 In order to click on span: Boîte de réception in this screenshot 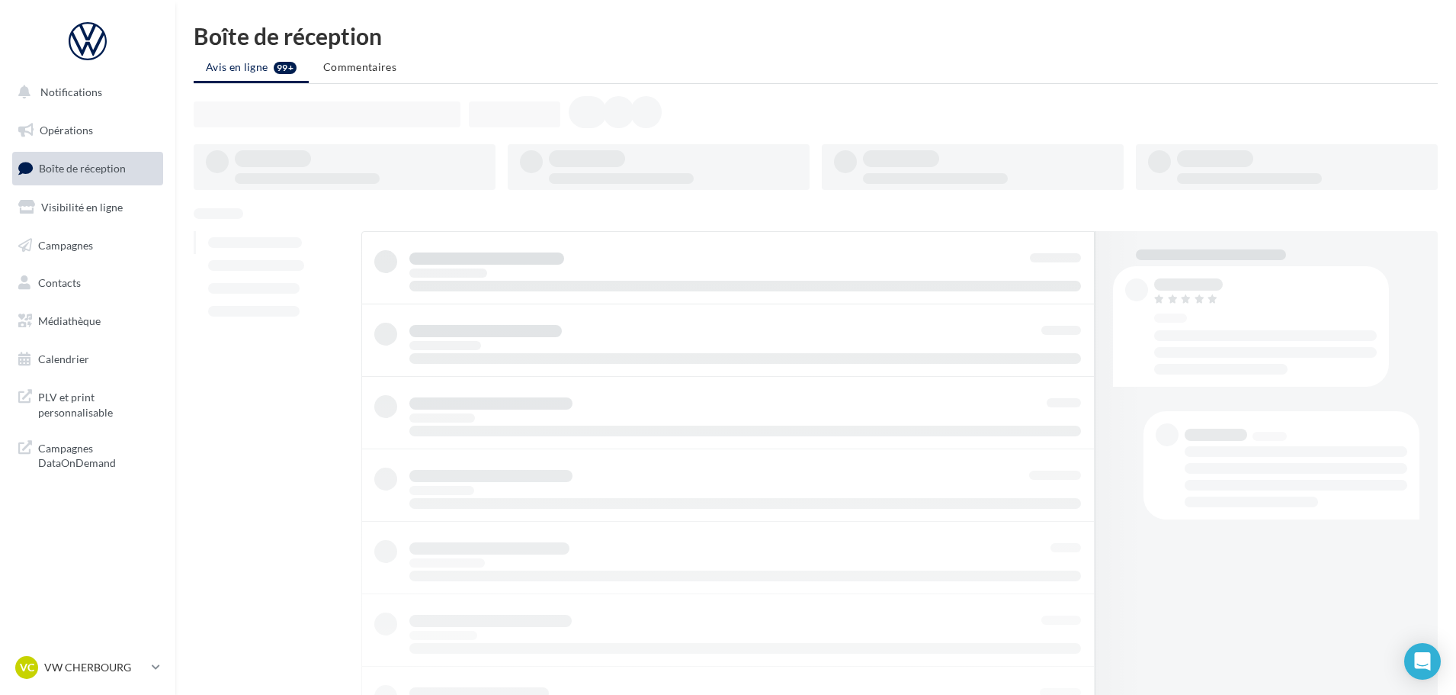, I will do `click(82, 168)`.